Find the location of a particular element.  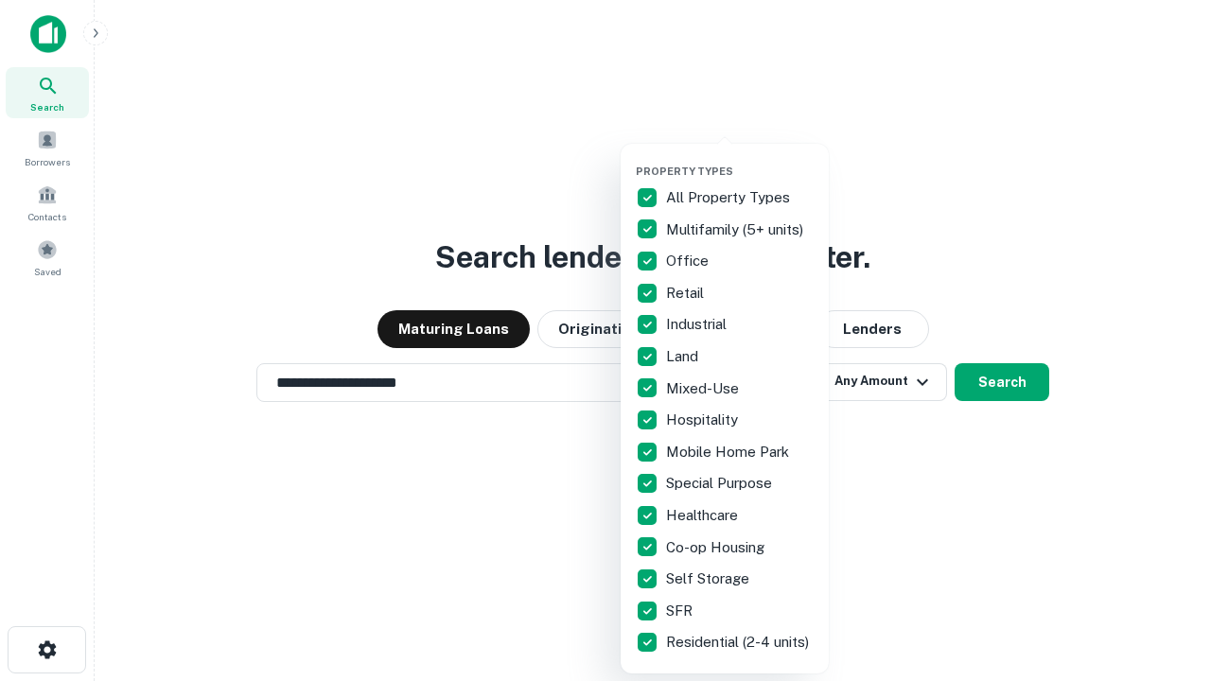

p: Retail is located at coordinates (687, 293).